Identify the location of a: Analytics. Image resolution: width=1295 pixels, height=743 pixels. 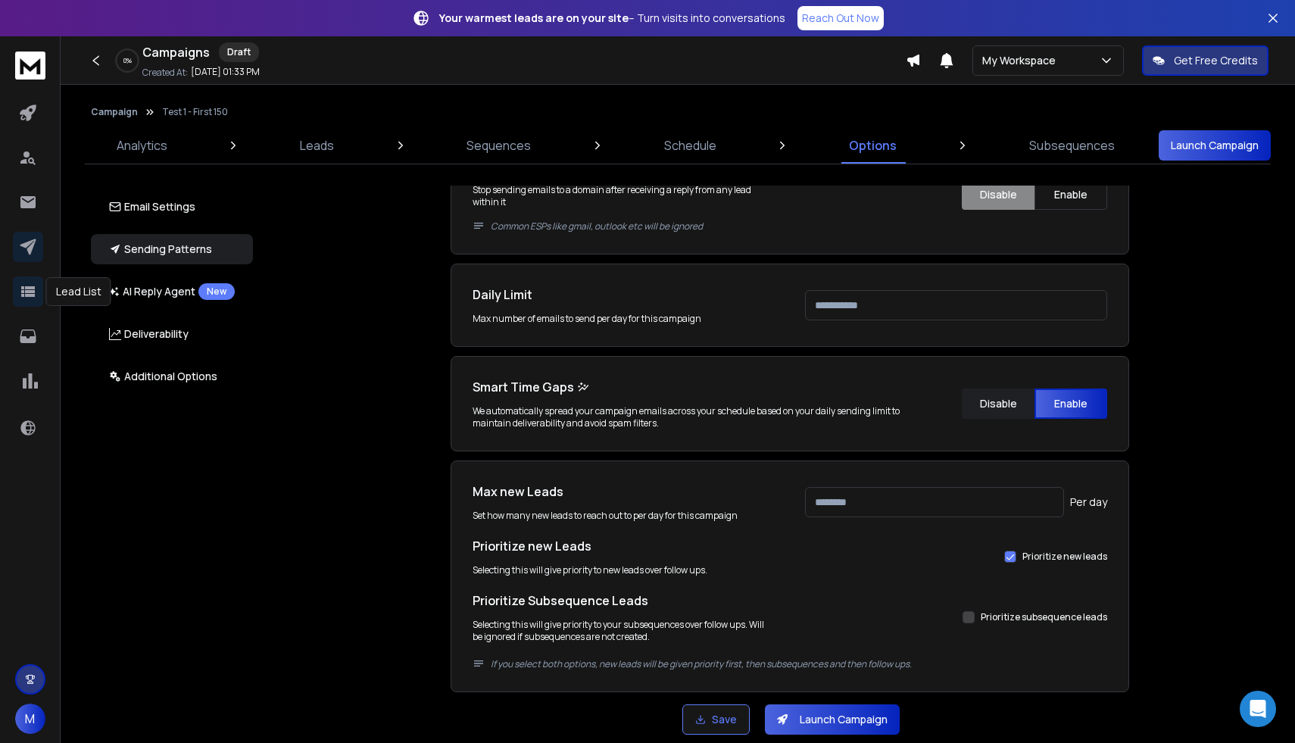
(142, 145).